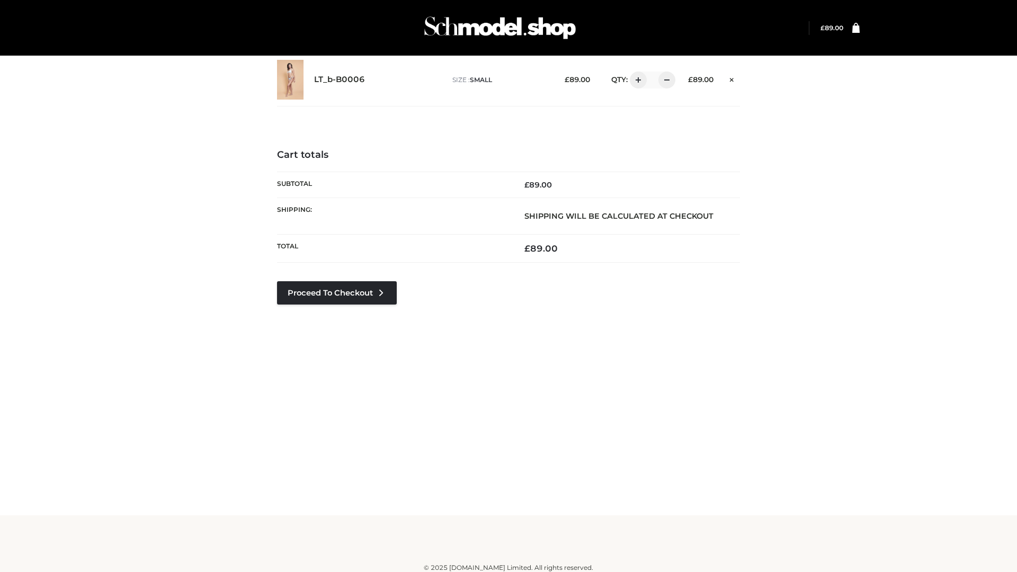 Image resolution: width=1017 pixels, height=572 pixels. What do you see at coordinates (509, 155) in the screenshot?
I see `h4: Cart totals` at bounding box center [509, 155].